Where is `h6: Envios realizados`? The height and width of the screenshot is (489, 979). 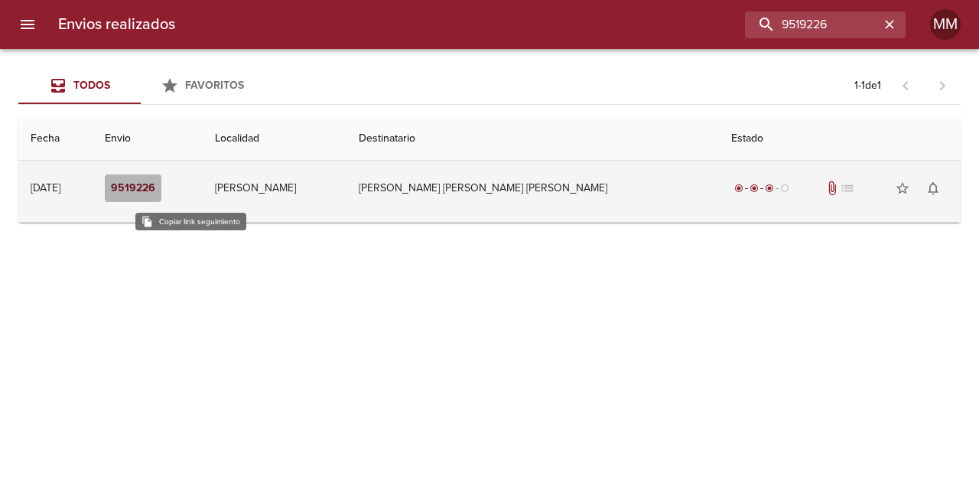
h6: Envios realizados is located at coordinates (116, 24).